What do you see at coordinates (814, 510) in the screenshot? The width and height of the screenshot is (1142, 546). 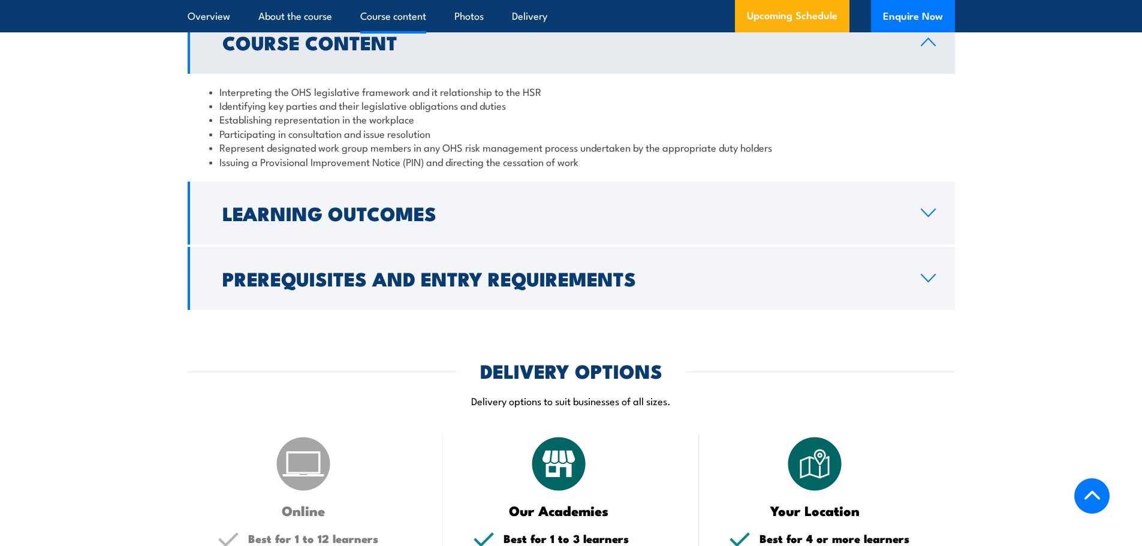 I see `h3: Your Location` at bounding box center [814, 510].